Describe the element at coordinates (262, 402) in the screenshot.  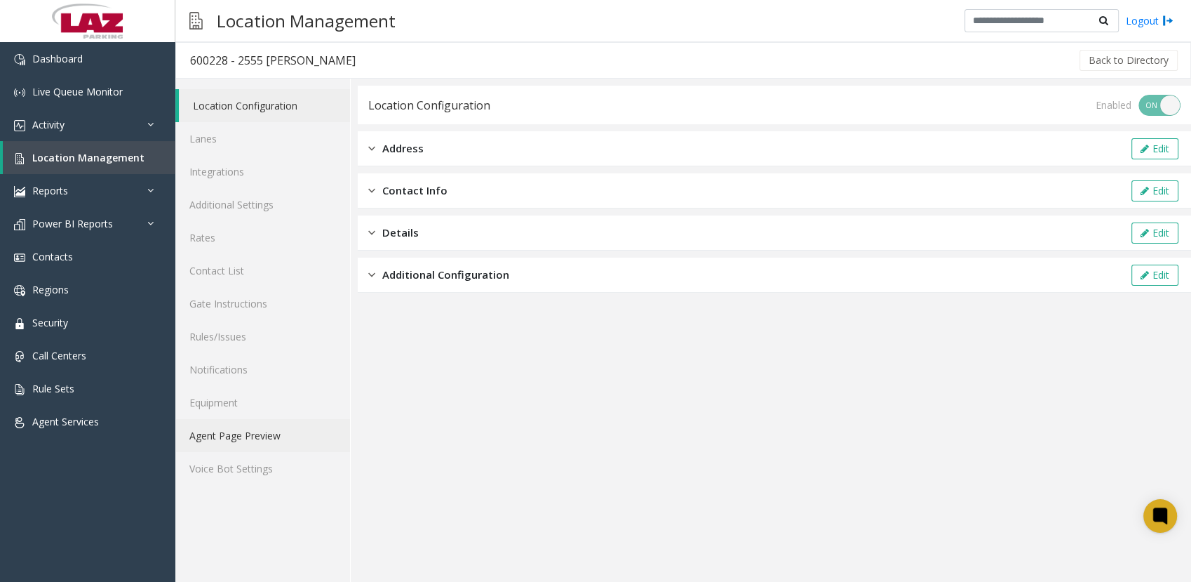
I see `a: Equipment` at that location.